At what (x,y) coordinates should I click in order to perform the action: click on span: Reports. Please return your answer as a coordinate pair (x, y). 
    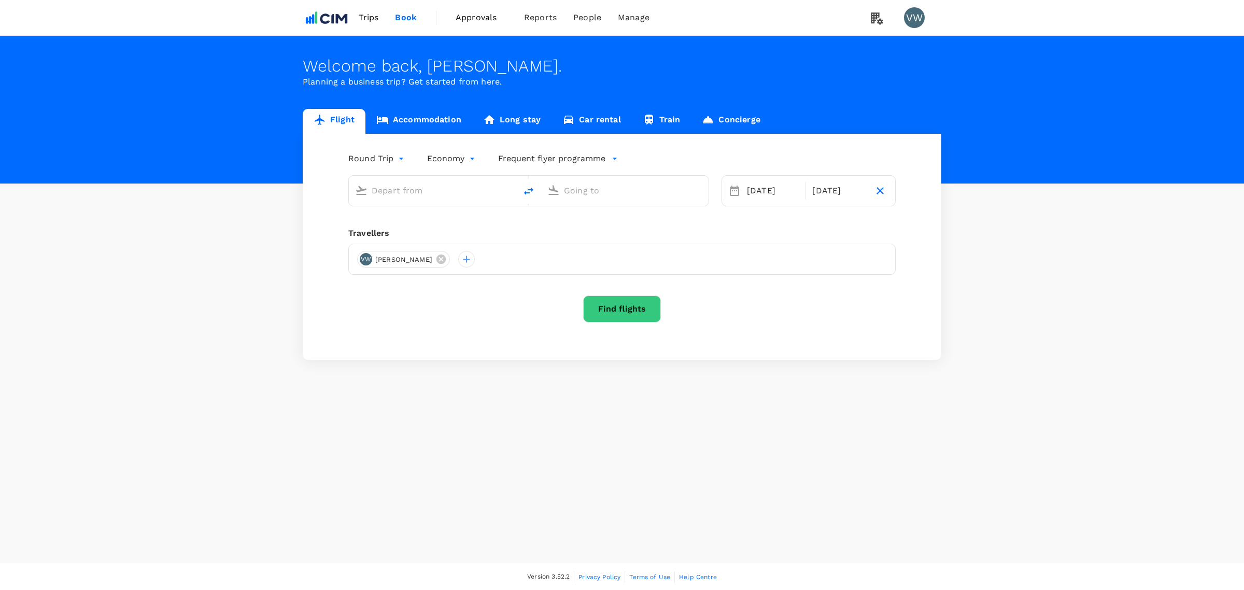
    Looking at the image, I should click on (540, 18).